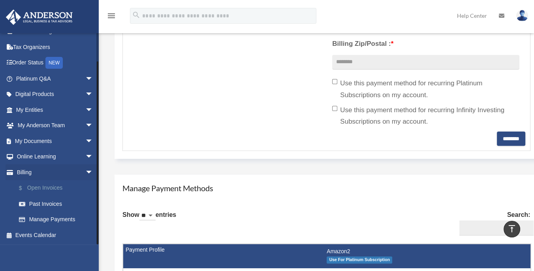  I want to click on h4: Manage Payment Methods, so click(326, 188).